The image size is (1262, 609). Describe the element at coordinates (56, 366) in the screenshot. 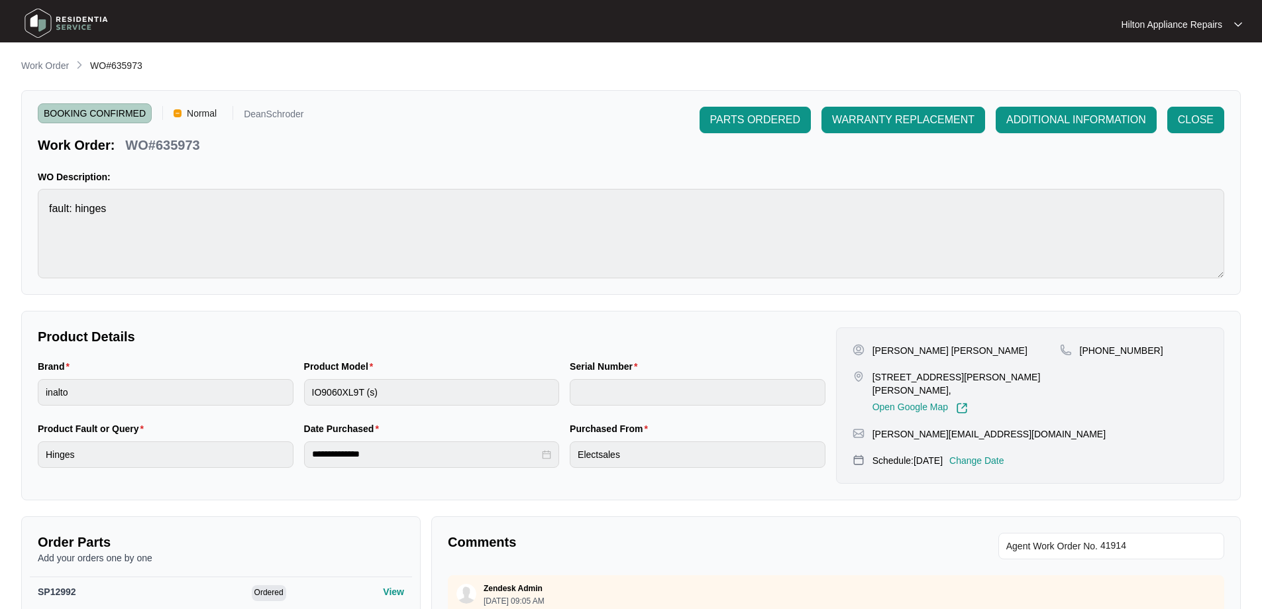

I see `label: Brand` at that location.